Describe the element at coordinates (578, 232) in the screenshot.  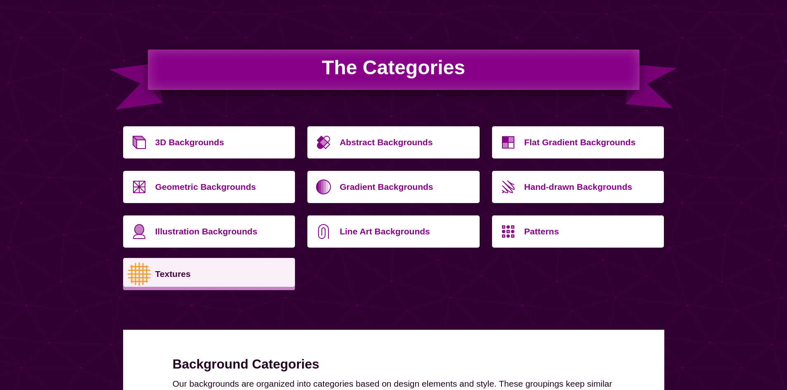
I see `a: Patterns` at that location.